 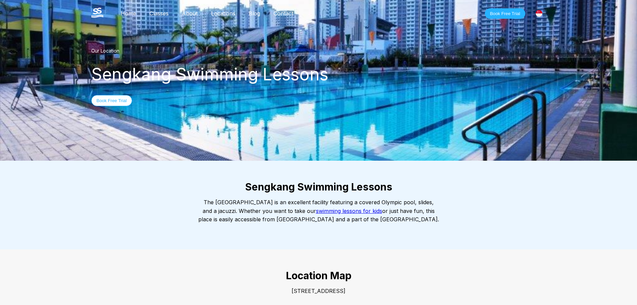 What do you see at coordinates (223, 13) in the screenshot?
I see `a: Locations` at bounding box center [223, 13].